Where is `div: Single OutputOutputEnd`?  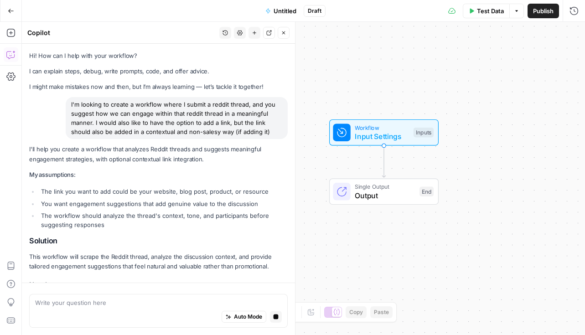
div: Single OutputOutputEnd is located at coordinates (384, 192).